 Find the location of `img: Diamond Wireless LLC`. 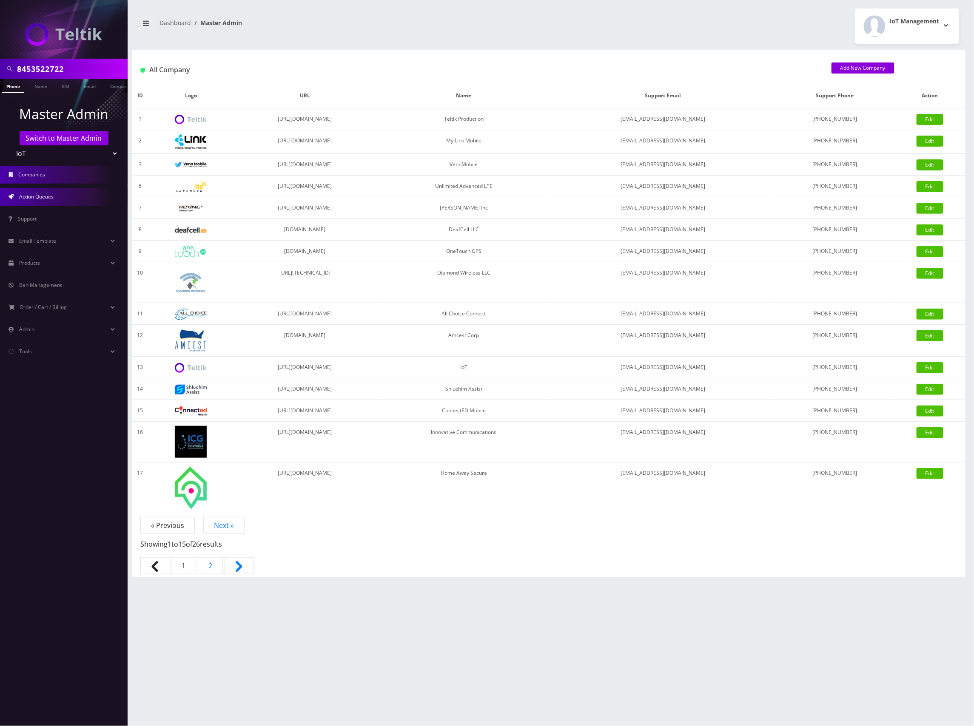

img: Diamond Wireless LLC is located at coordinates (191, 282).